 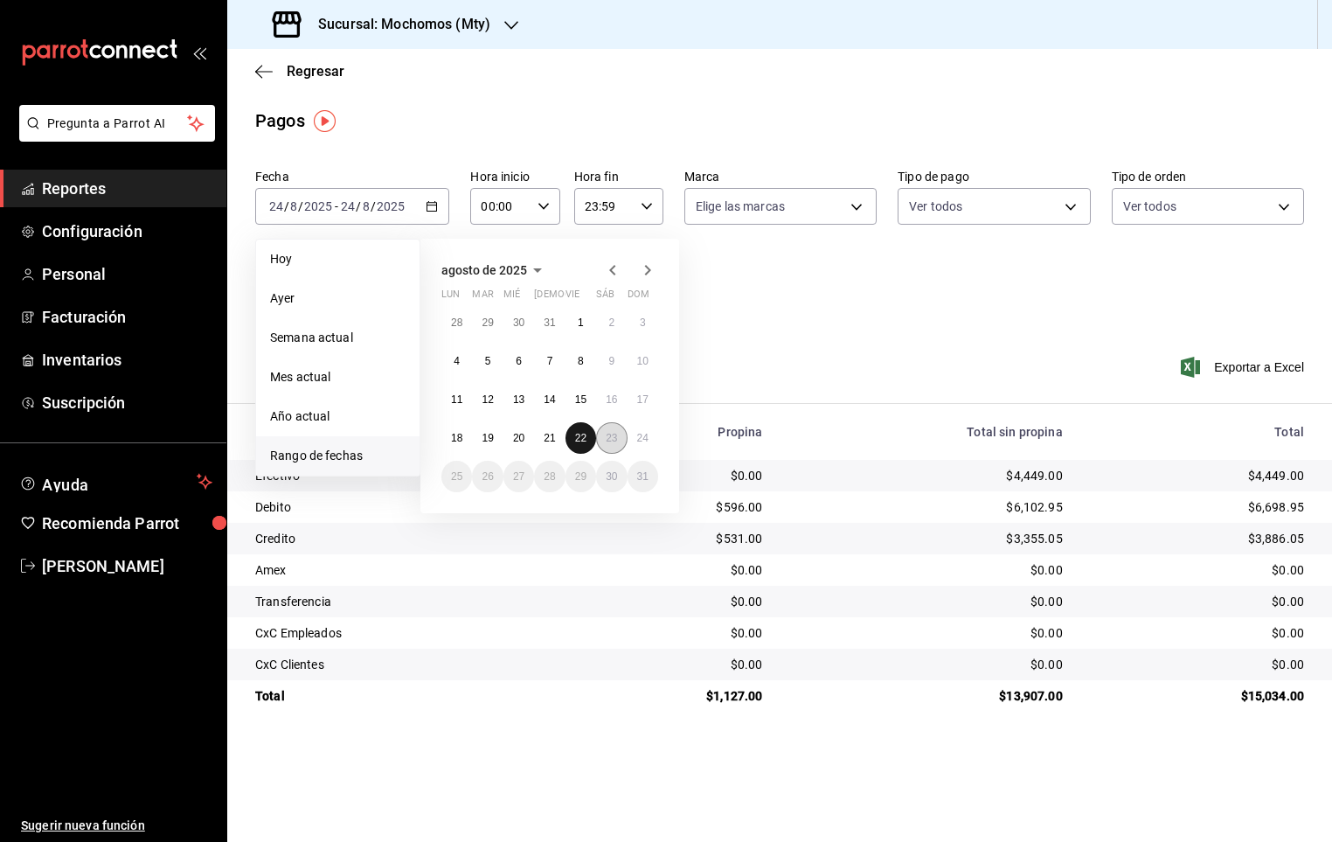 What do you see at coordinates (549, 477) in the screenshot?
I see `button: 28 de agosto de 2025` at bounding box center [549, 477].